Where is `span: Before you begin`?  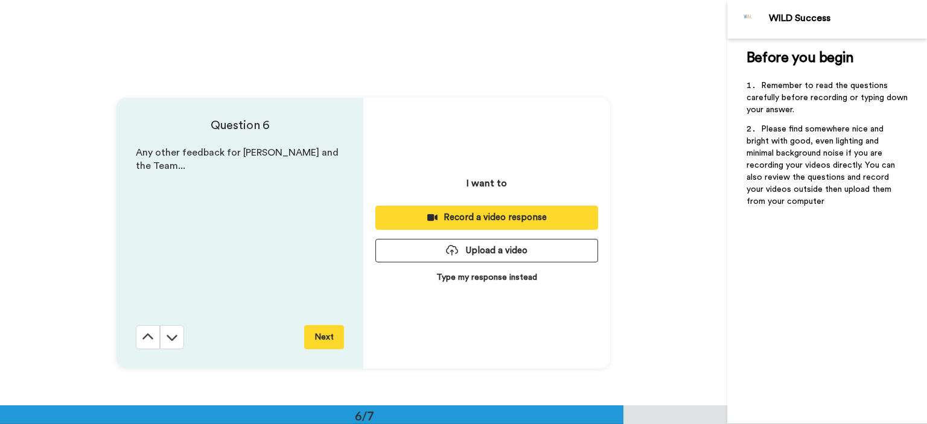
span: Before you begin is located at coordinates (799, 58).